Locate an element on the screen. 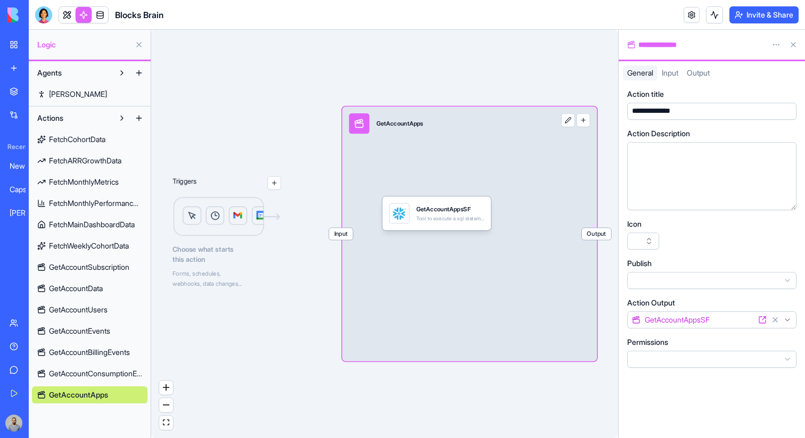 Image resolution: width=805 pixels, height=438 pixels. a: GetAccountApps is located at coordinates (89, 395).